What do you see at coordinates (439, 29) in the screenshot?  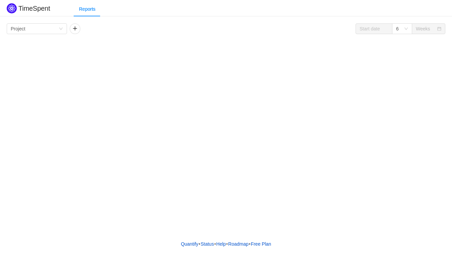 I see `i: icon: calendar` at bounding box center [439, 29].